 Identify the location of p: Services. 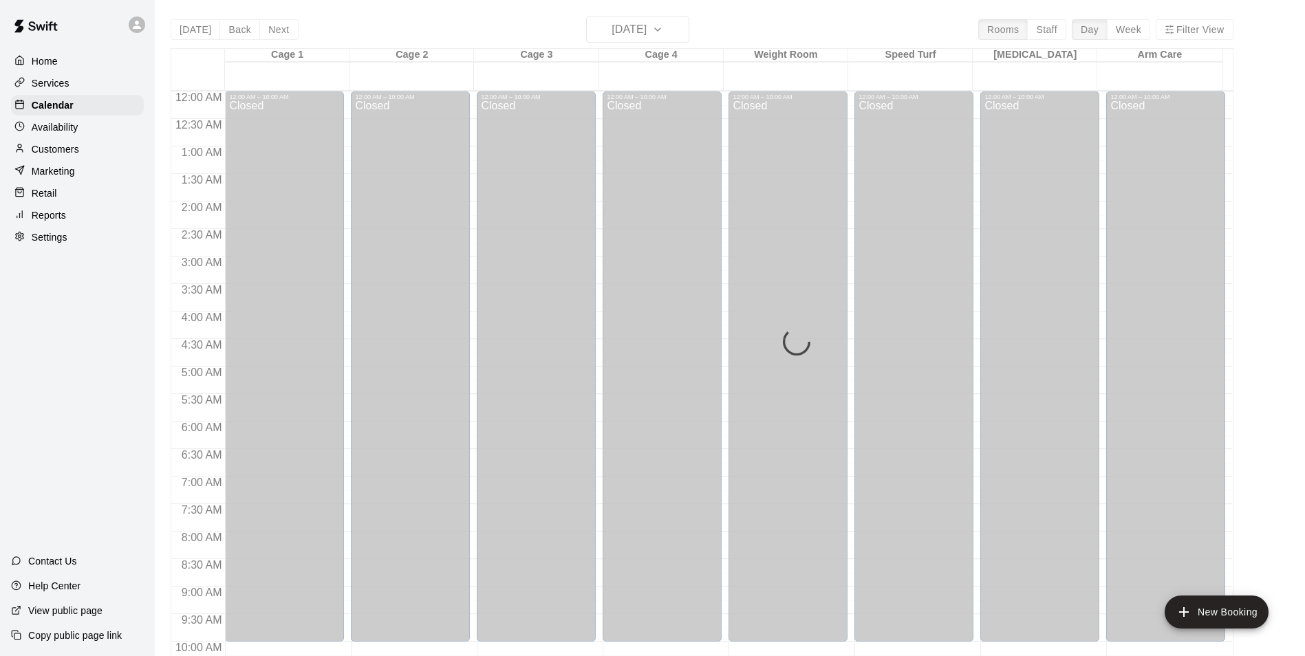
(50, 83).